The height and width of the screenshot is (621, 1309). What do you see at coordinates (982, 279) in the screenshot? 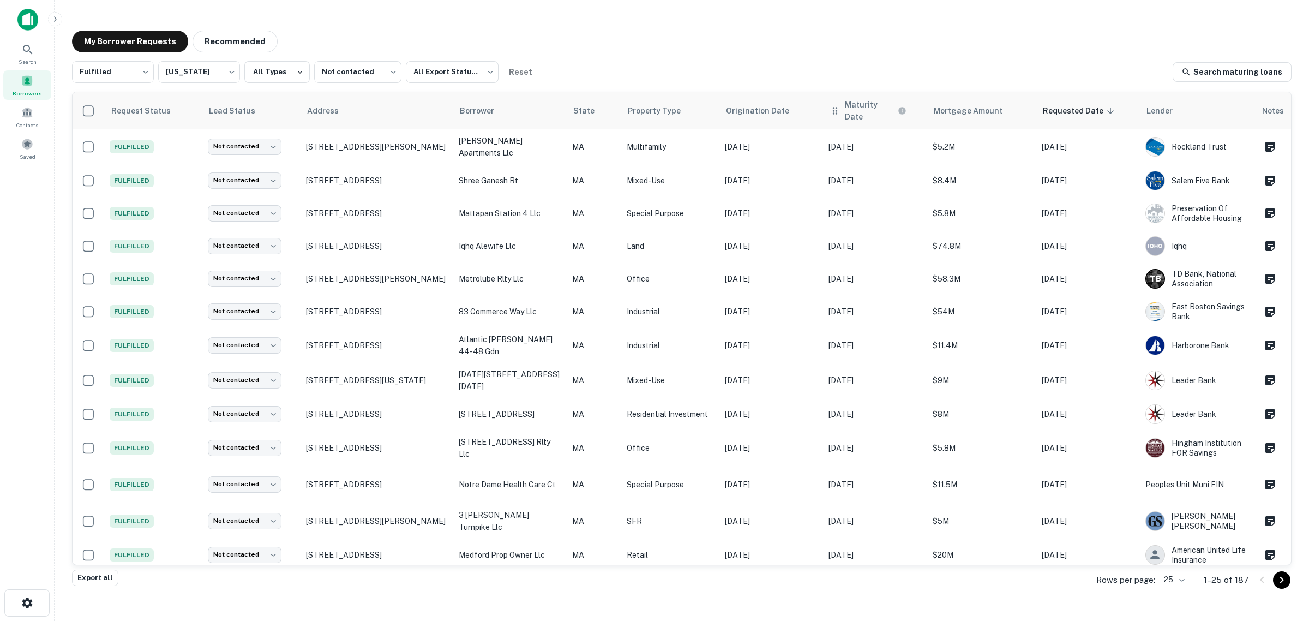
I see `p: $58.3M` at bounding box center [982, 279].